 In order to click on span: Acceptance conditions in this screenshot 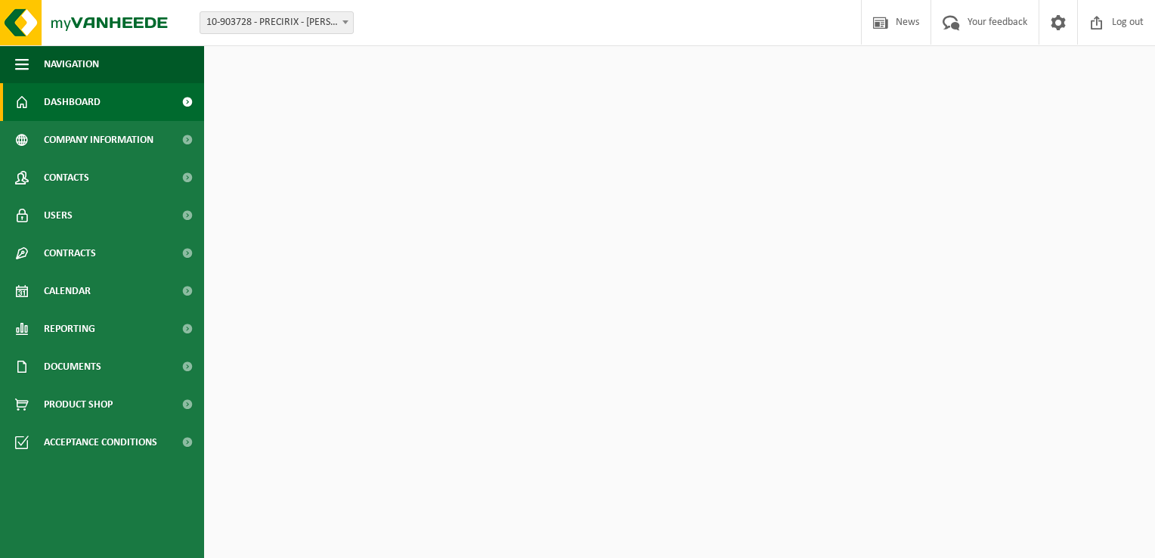, I will do `click(101, 442)`.